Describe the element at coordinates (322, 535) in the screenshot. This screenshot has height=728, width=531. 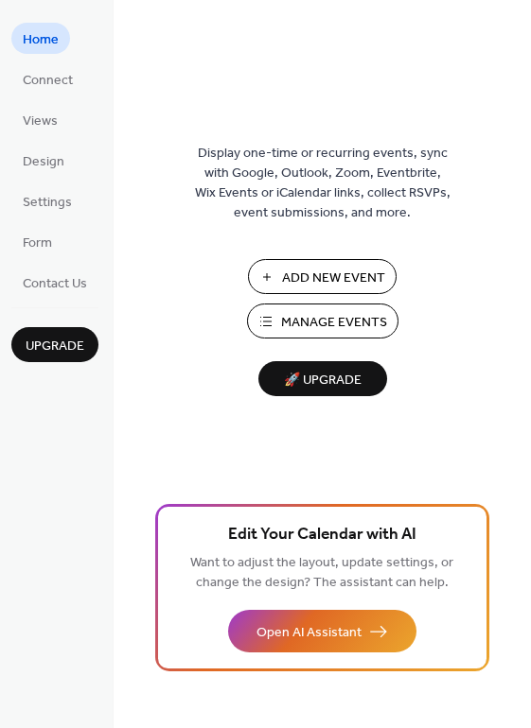
I see `span: Edit Your Calendar with AI` at that location.